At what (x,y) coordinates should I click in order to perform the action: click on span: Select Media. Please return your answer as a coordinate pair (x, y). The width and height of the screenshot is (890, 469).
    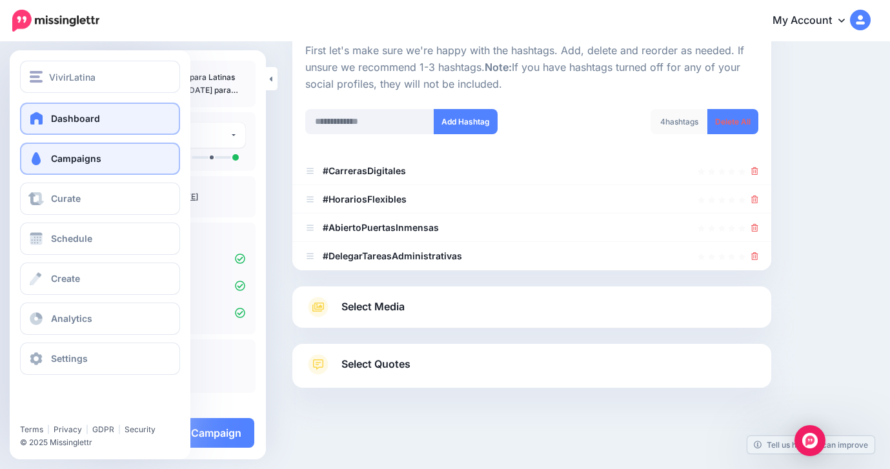
    Looking at the image, I should click on (373, 306).